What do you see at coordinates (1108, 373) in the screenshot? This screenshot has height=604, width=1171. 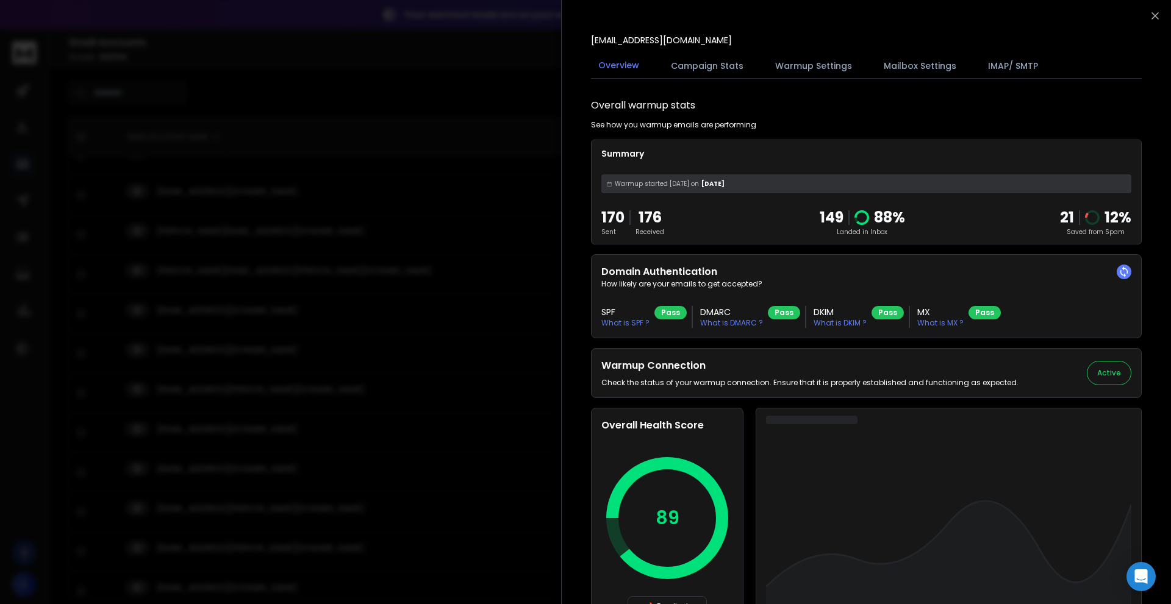 I see `button: Active` at bounding box center [1108, 373].